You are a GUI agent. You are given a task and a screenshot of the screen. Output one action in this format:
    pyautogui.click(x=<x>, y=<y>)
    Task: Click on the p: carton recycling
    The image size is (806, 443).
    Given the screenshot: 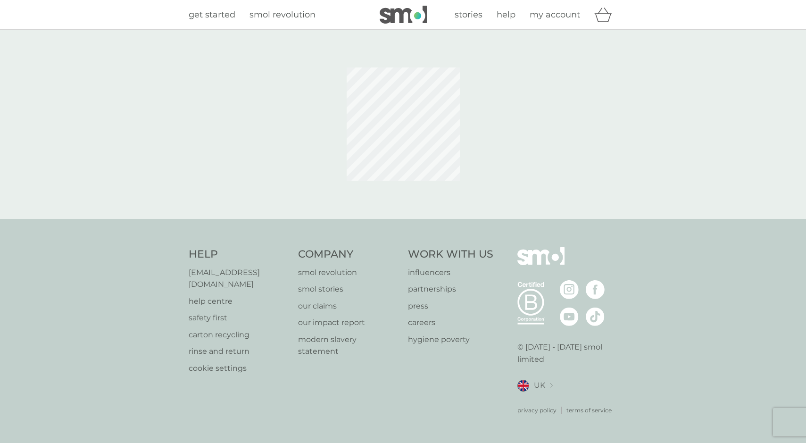 What is the action you would take?
    pyautogui.click(x=239, y=335)
    